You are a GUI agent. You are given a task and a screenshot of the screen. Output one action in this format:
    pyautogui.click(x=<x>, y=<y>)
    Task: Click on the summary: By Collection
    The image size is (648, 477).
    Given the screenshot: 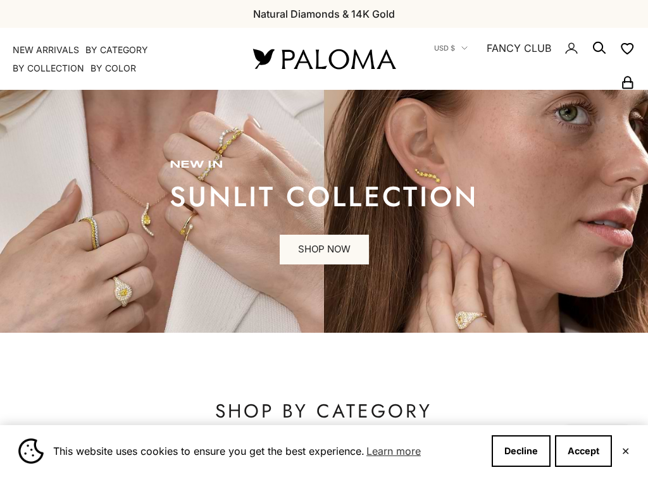 What is the action you would take?
    pyautogui.click(x=48, y=68)
    